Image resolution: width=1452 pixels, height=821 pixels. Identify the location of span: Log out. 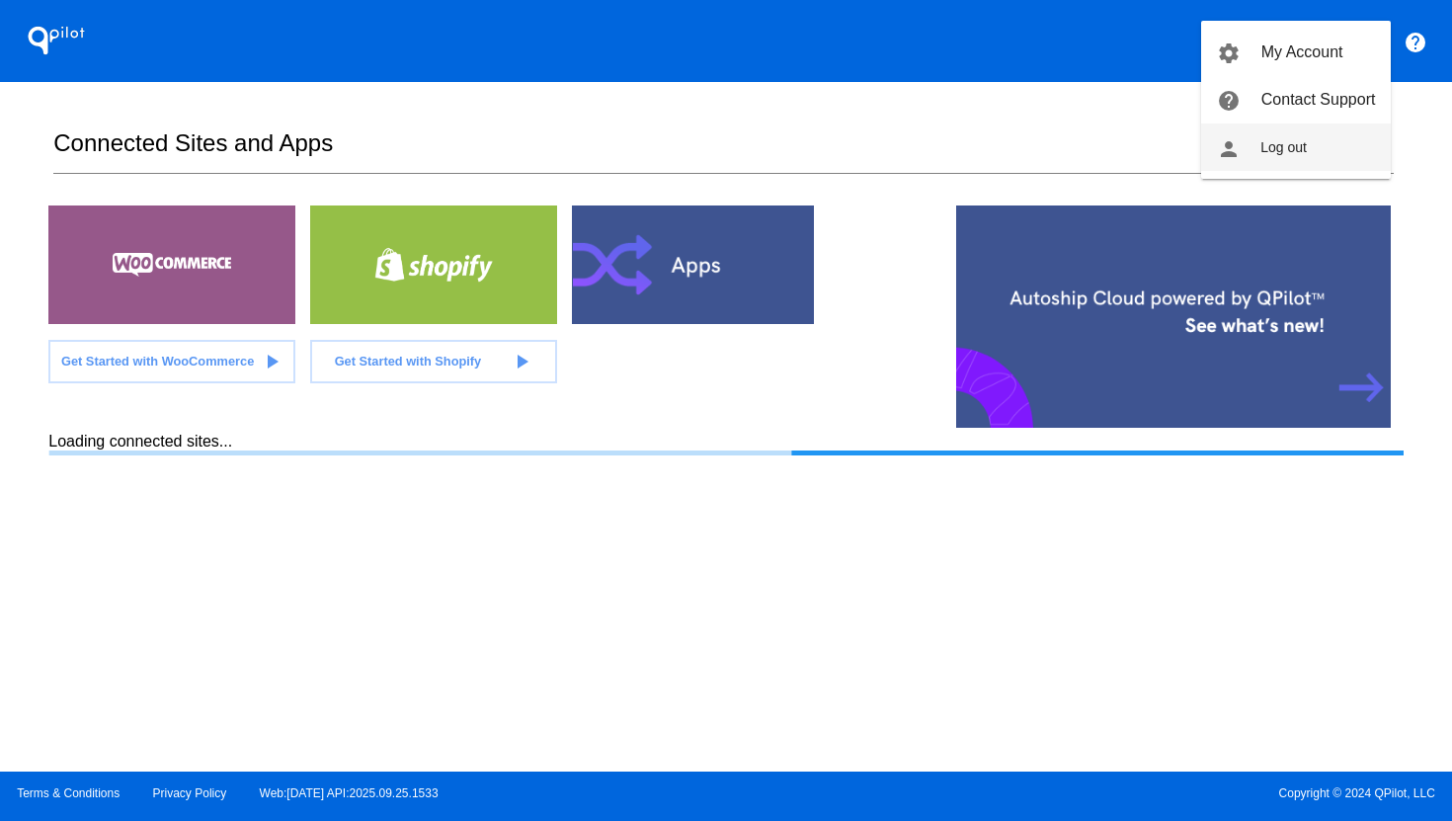
(1283, 147).